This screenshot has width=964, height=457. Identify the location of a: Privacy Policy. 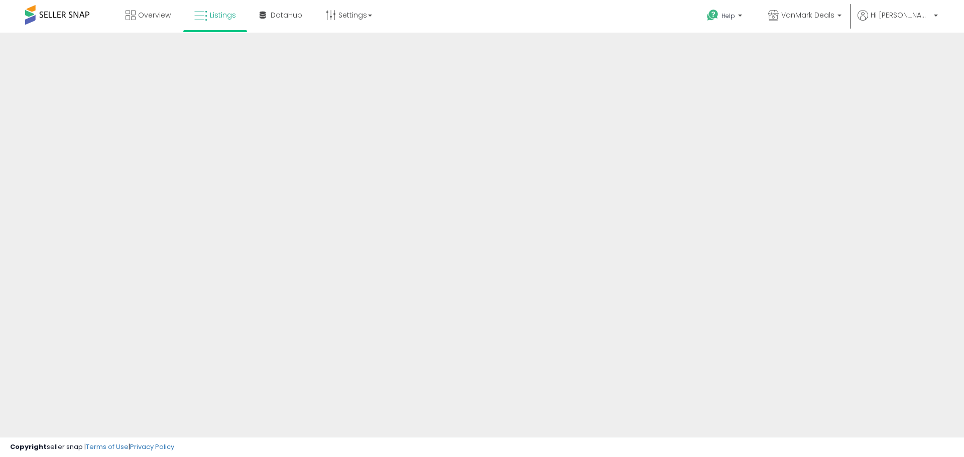
(152, 447).